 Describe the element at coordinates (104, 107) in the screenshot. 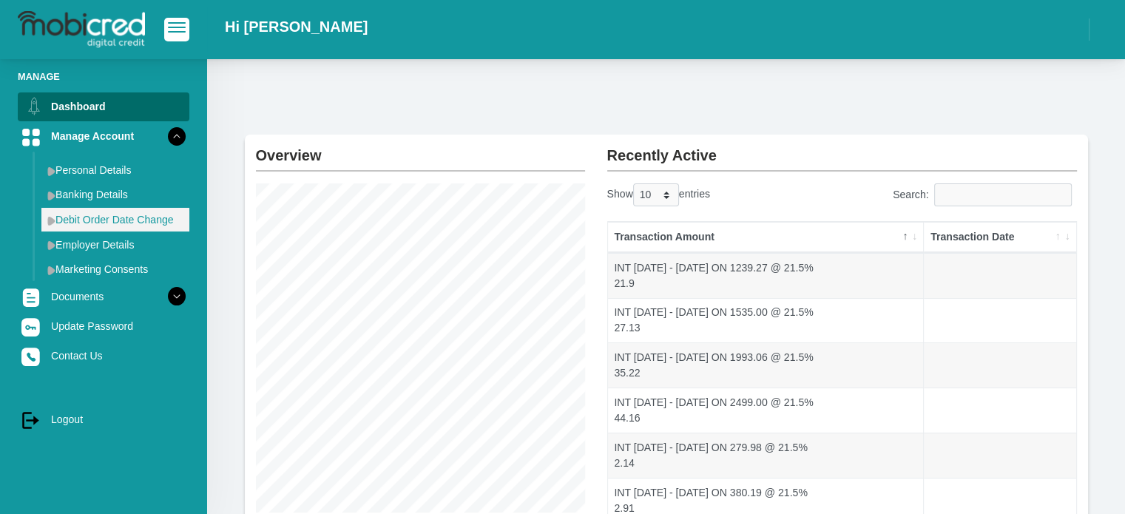

I see `a: Dashboard` at that location.